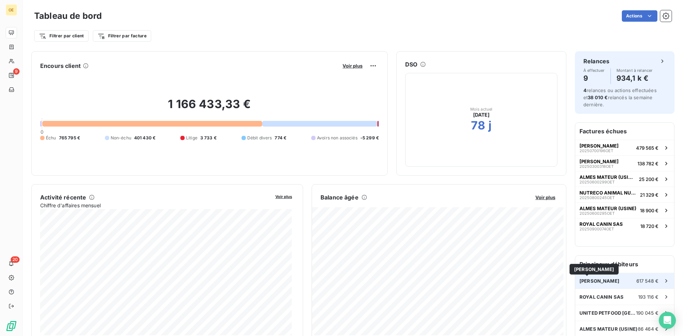  I want to click on h4: 934,1 k €, so click(634, 78).